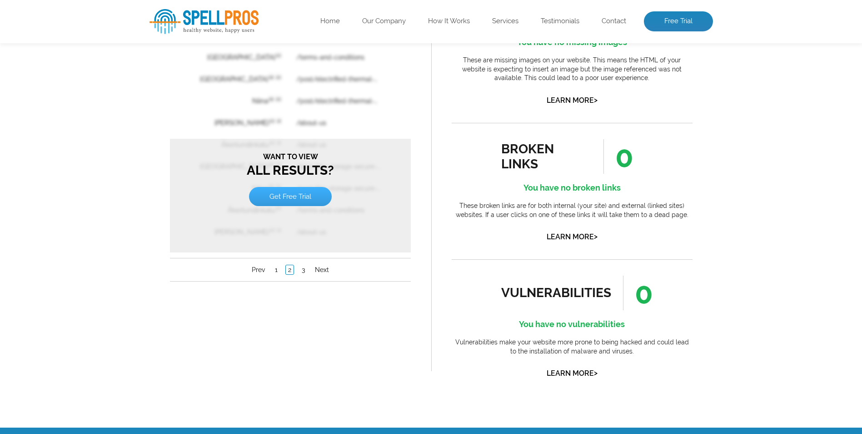  What do you see at coordinates (133, 267) in the screenshot?
I see `a: 3` at bounding box center [133, 267].